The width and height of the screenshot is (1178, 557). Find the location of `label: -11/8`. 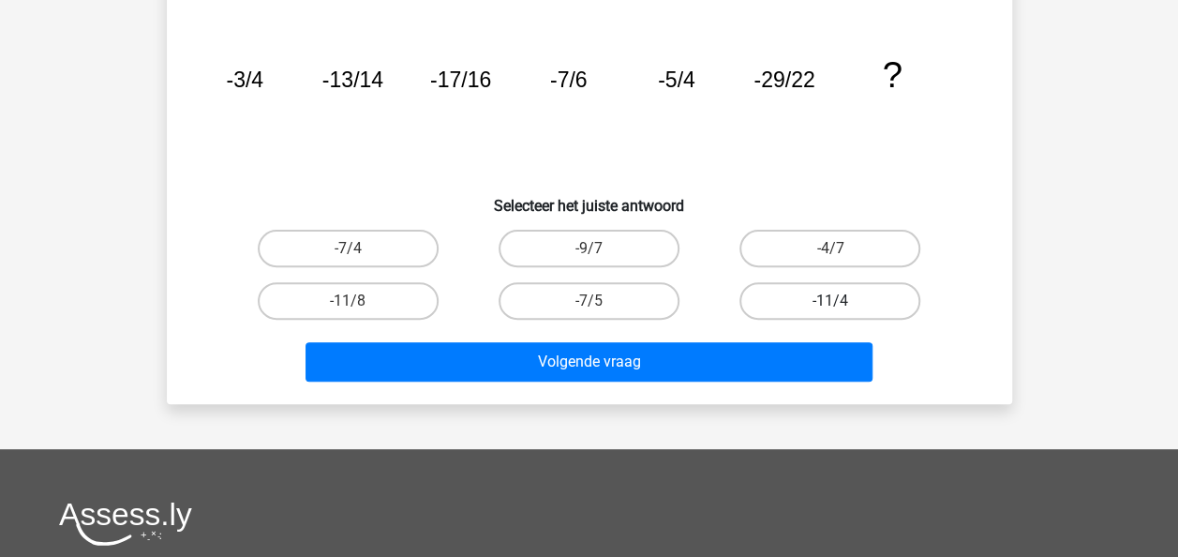

label: -11/8 is located at coordinates (348, 301).